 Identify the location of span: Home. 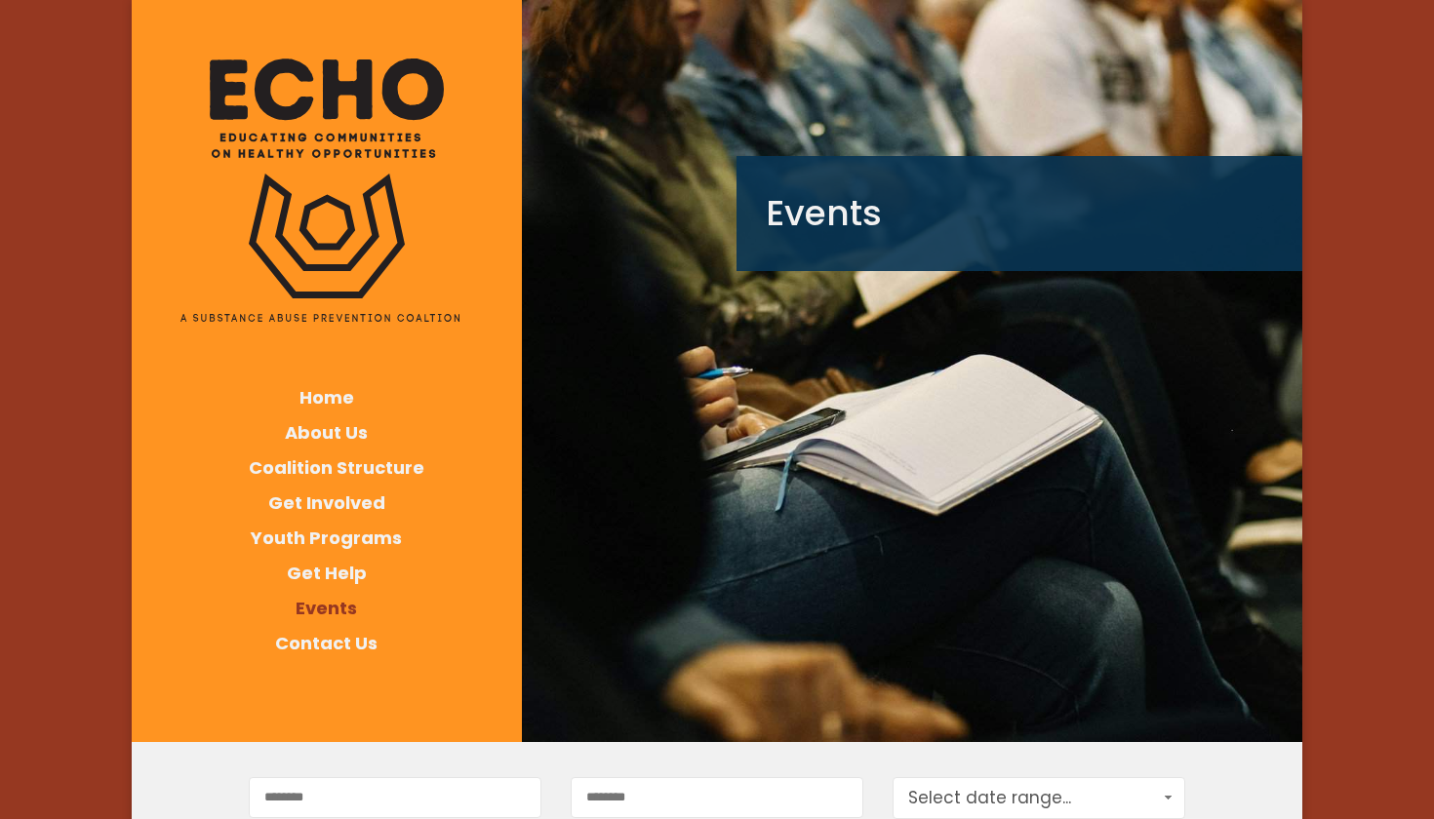
(327, 397).